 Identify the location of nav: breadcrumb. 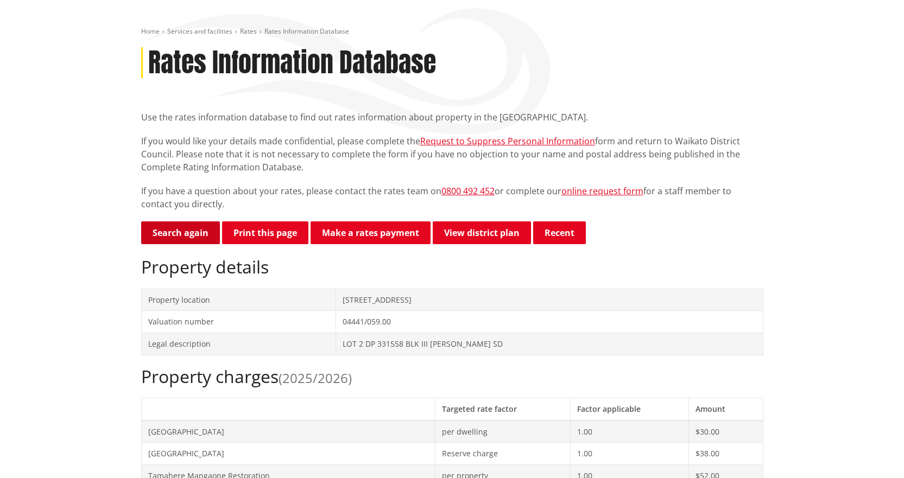
(452, 31).